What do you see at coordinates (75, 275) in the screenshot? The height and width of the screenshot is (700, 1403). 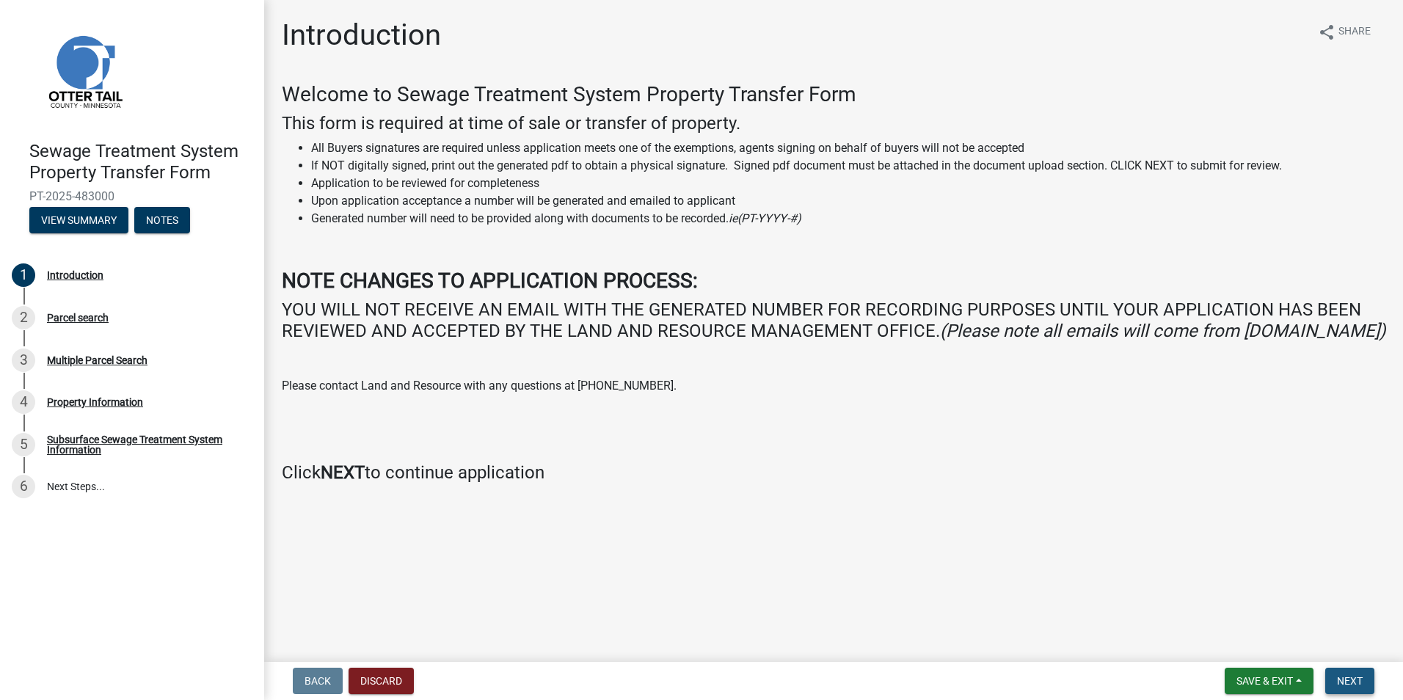 I see `div: Introduction` at bounding box center [75, 275].